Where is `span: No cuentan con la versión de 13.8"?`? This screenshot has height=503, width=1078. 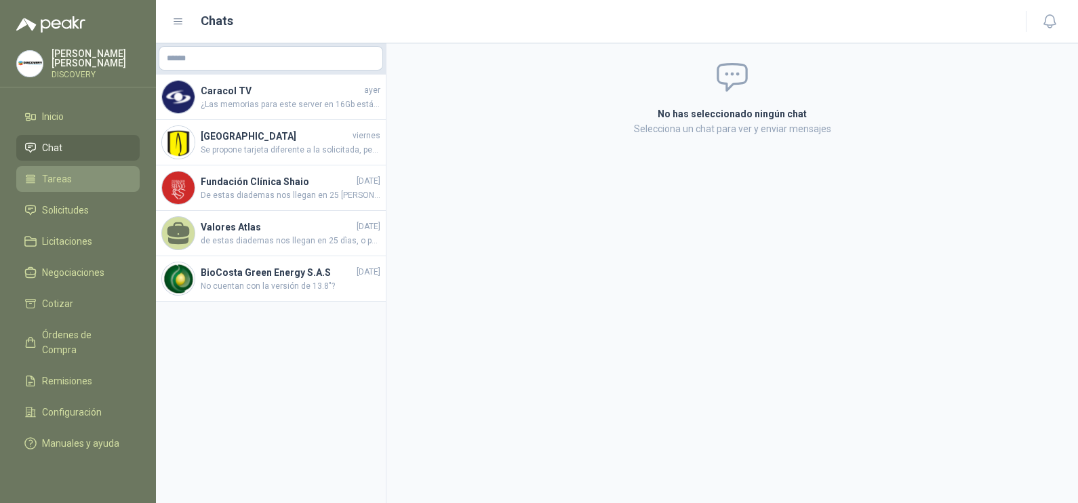 span: No cuentan con la versión de 13.8"? is located at coordinates (290, 286).